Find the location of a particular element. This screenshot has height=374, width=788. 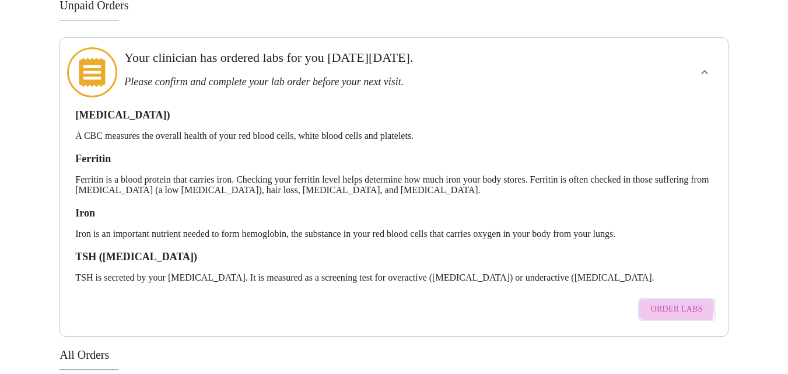

h3: All Orders is located at coordinates (394, 355).